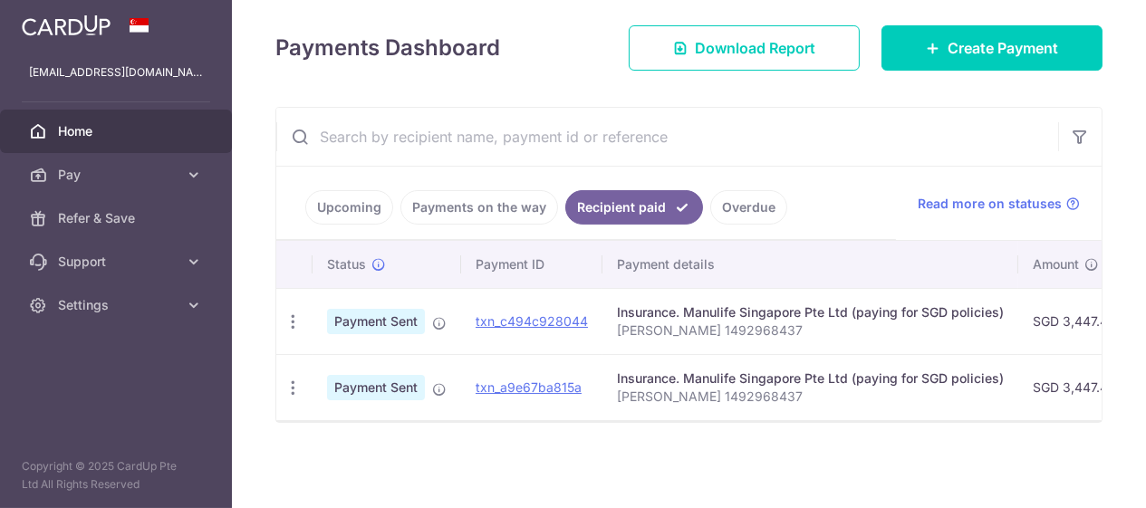 The width and height of the screenshot is (1146, 508). What do you see at coordinates (755, 48) in the screenshot?
I see `span: Download Report` at bounding box center [755, 48].